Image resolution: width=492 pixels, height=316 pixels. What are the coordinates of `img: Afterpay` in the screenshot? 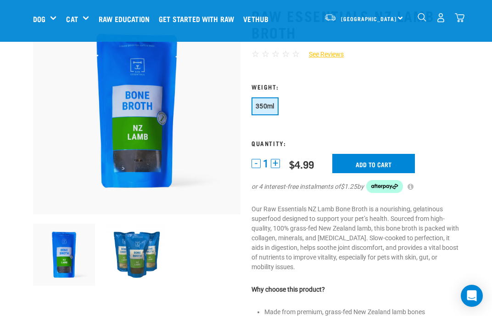 It's located at (385, 186).